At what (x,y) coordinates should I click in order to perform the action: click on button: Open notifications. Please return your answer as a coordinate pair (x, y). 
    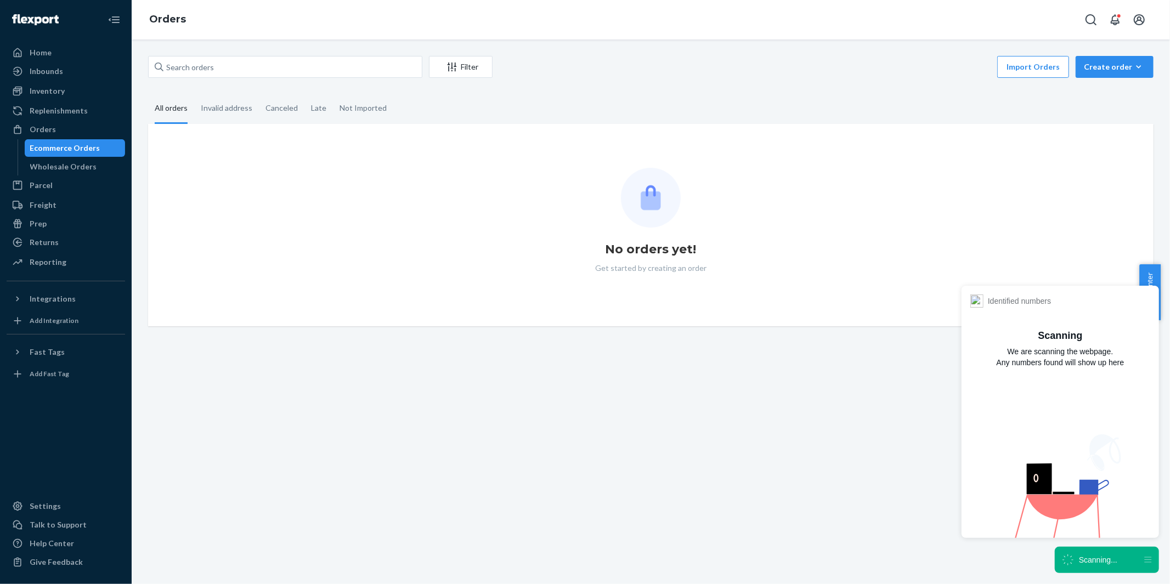
    Looking at the image, I should click on (1115, 20).